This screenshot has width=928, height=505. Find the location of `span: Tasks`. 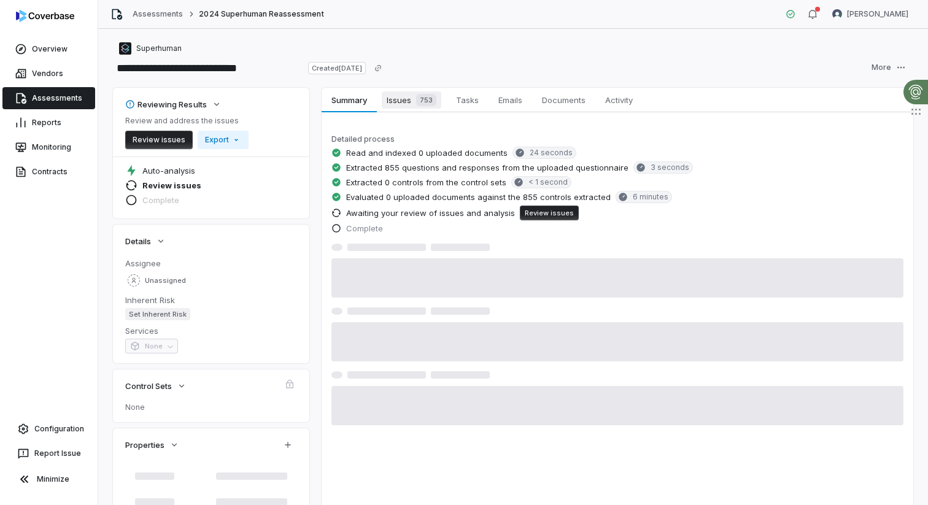

span: Tasks is located at coordinates (467, 100).